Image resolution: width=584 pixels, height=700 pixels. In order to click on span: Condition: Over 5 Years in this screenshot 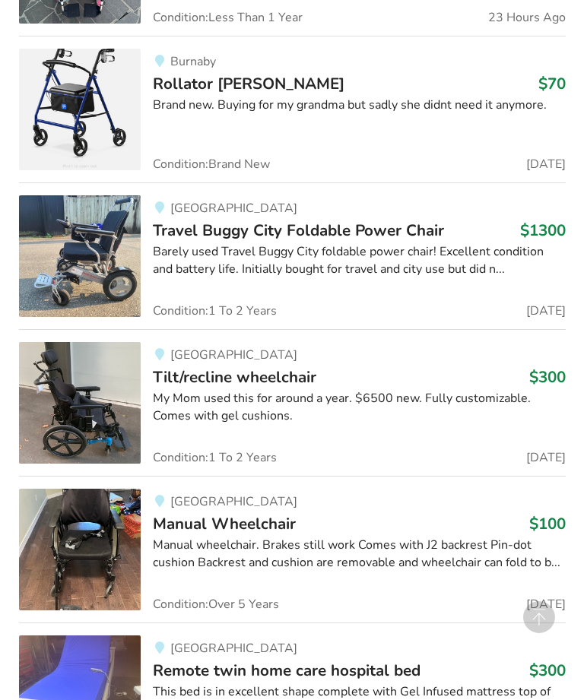, I will do `click(216, 605)`.